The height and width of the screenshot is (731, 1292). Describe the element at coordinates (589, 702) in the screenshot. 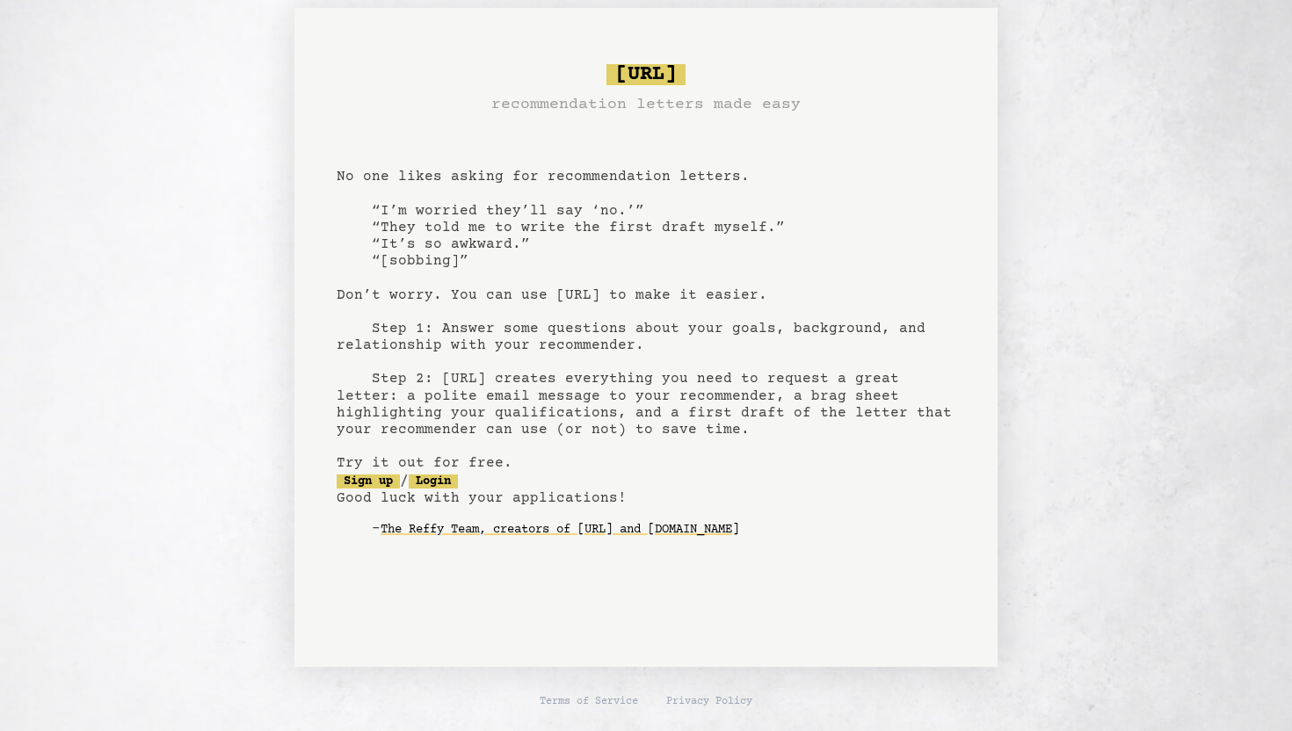

I see `a: Terms of Service` at that location.